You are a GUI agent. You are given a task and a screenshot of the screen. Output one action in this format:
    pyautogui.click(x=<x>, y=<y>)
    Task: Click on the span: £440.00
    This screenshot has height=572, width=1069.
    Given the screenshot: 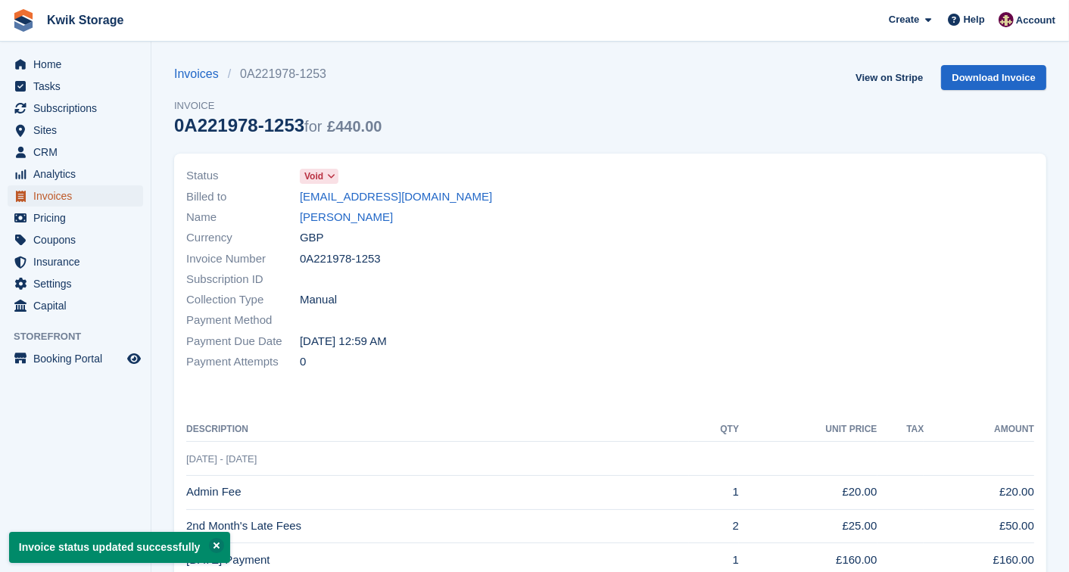 What is the action you would take?
    pyautogui.click(x=354, y=126)
    